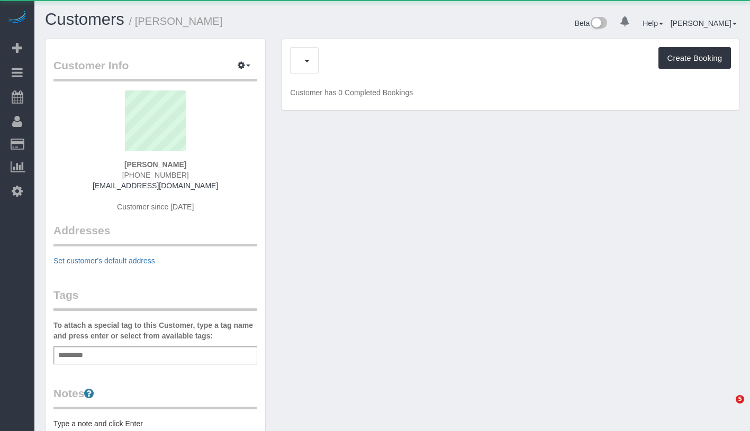 The image size is (750, 431). I want to click on button: Create Booking, so click(694, 58).